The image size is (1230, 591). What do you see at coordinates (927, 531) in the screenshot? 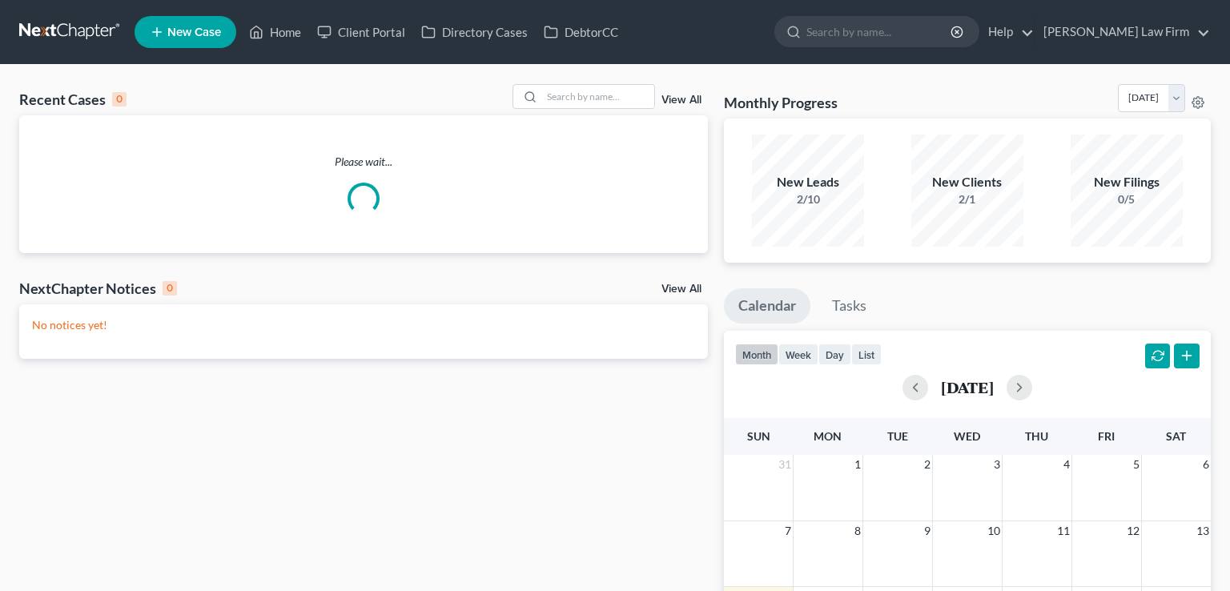
I see `span: 9` at bounding box center [927, 531].